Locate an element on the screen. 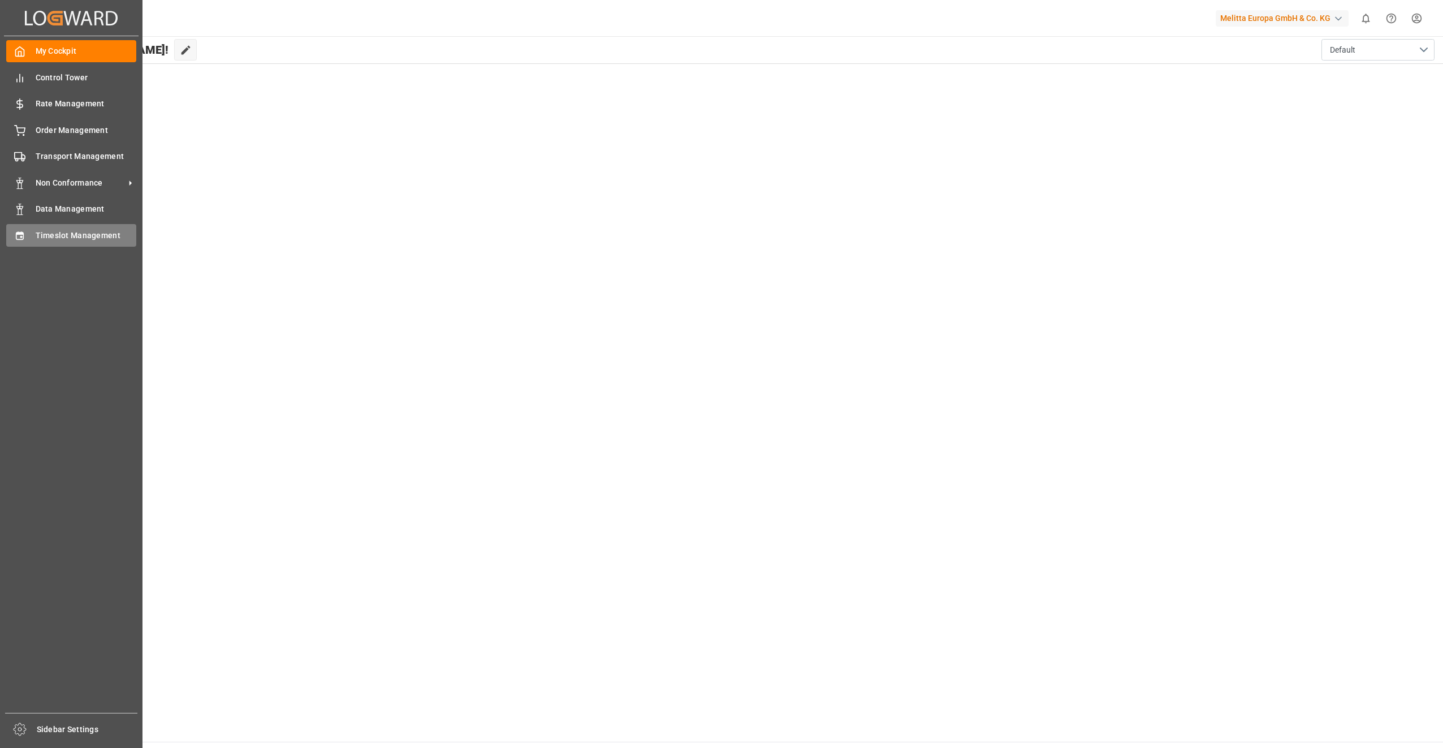 This screenshot has width=1443, height=748. span: Transport Management is located at coordinates (86, 156).